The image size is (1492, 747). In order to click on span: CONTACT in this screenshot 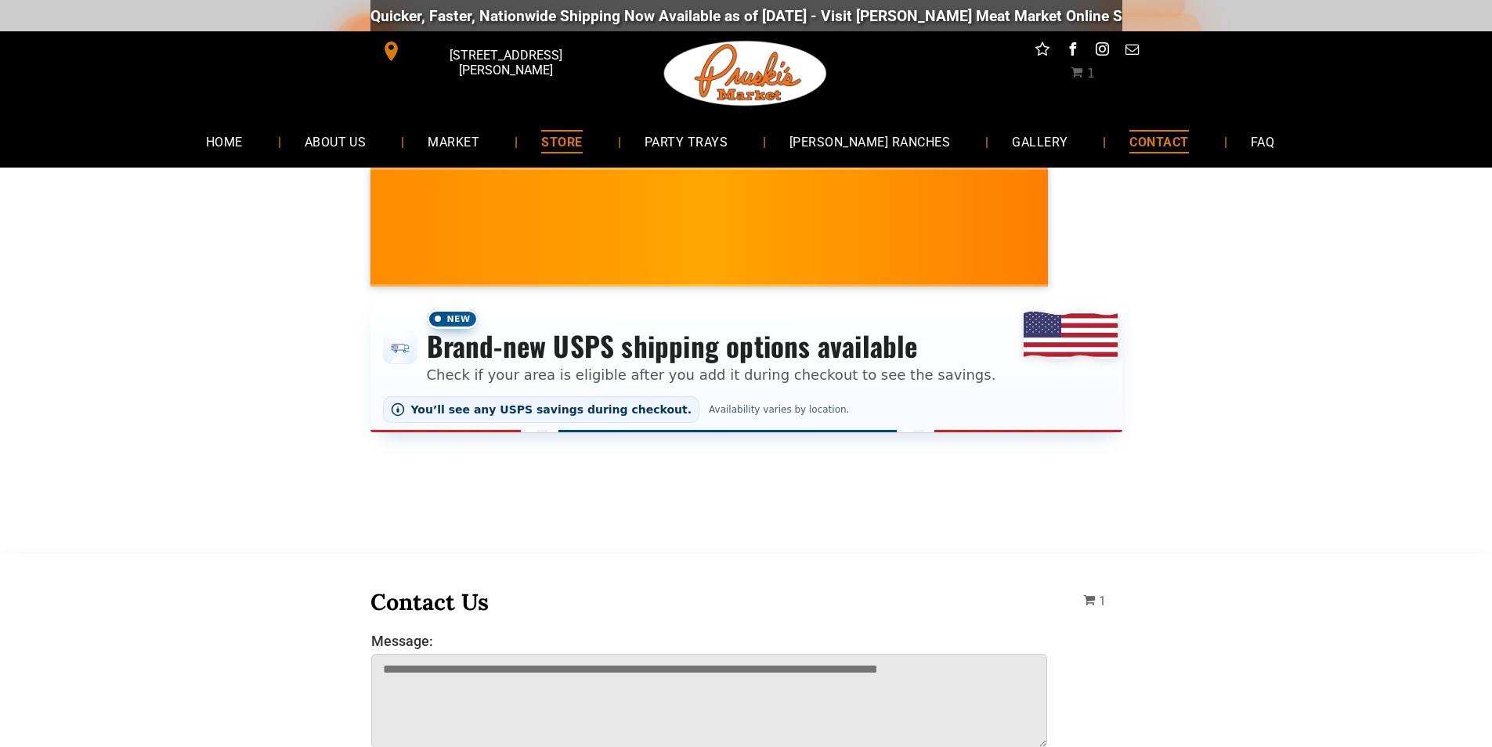, I will do `click(1158, 141)`.